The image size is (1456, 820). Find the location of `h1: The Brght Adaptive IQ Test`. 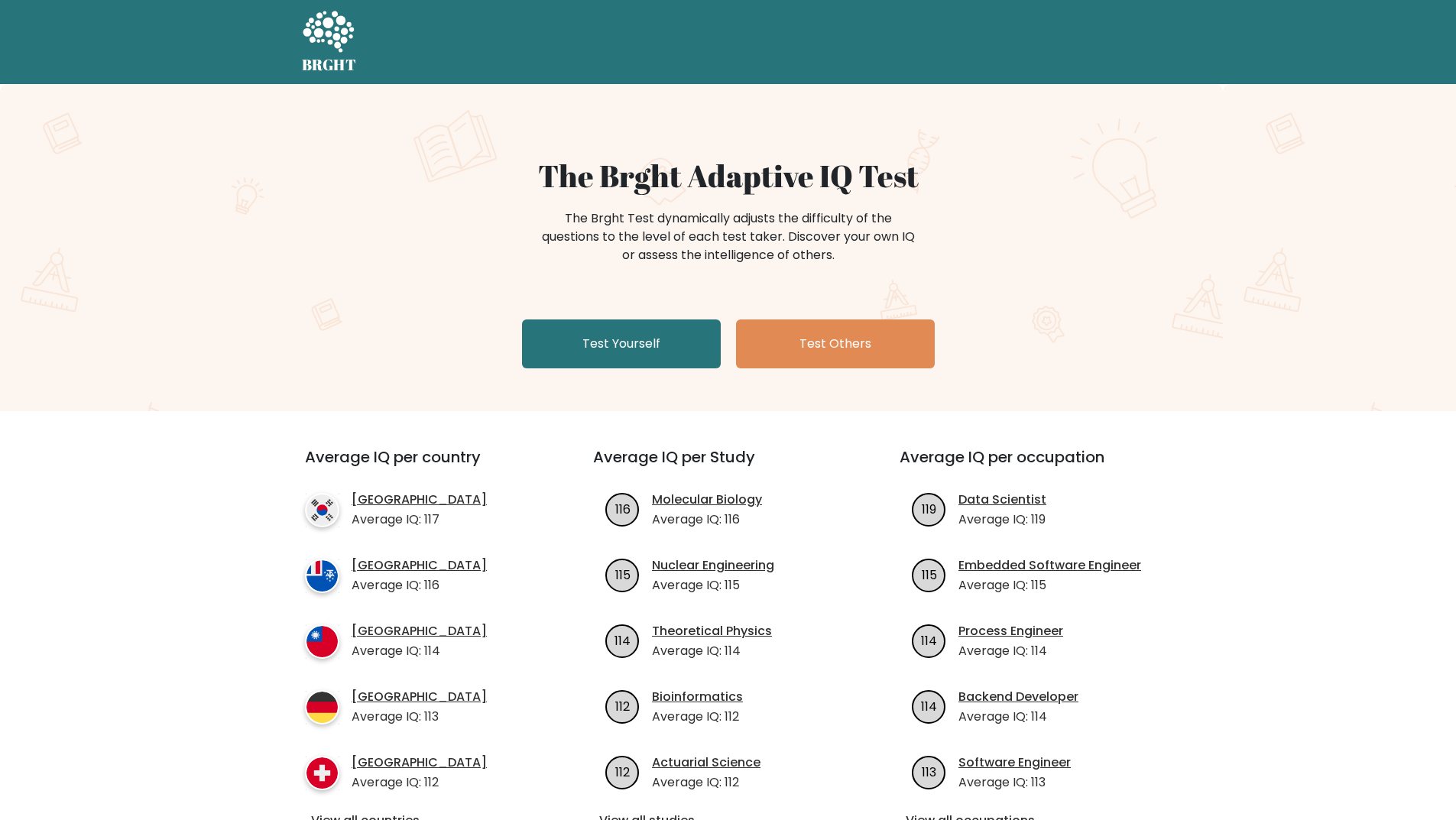

h1: The Brght Adaptive IQ Test is located at coordinates (728, 176).